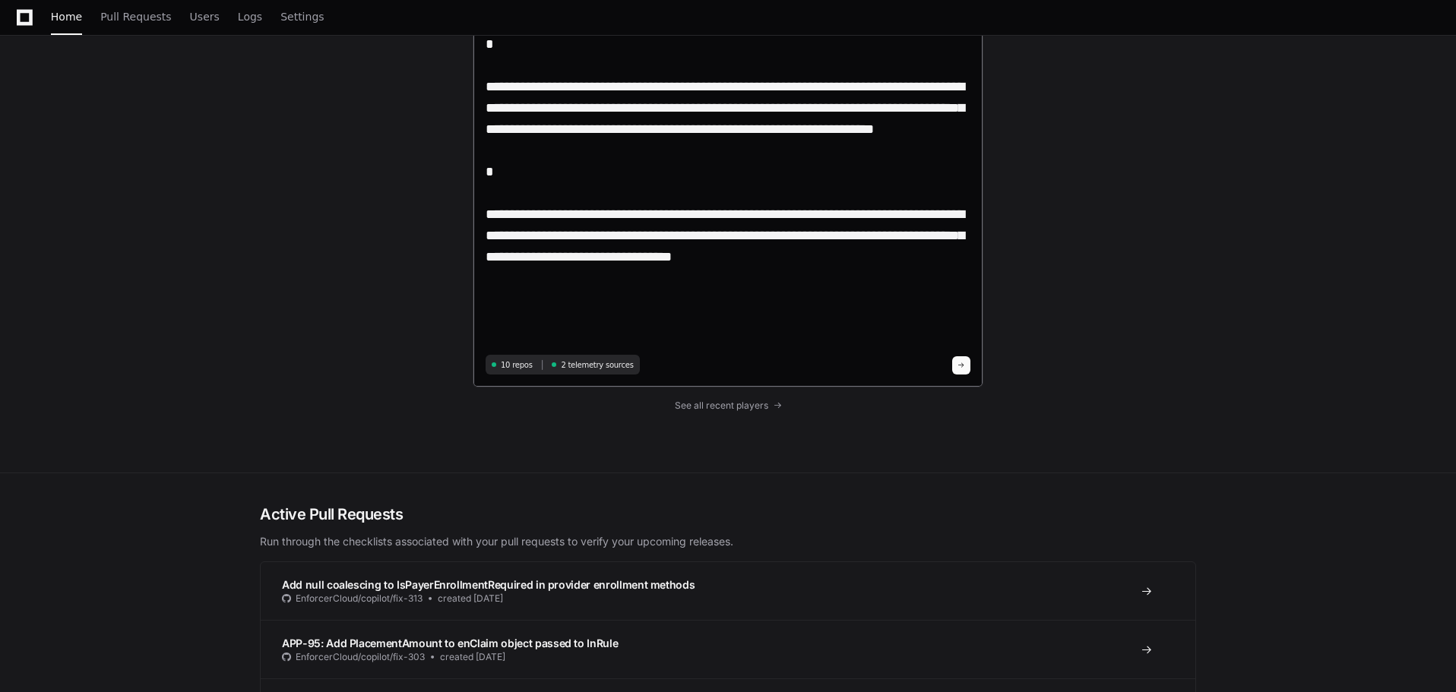 The height and width of the screenshot is (692, 1456). Describe the element at coordinates (66, 17) in the screenshot. I see `span: Home` at that location.